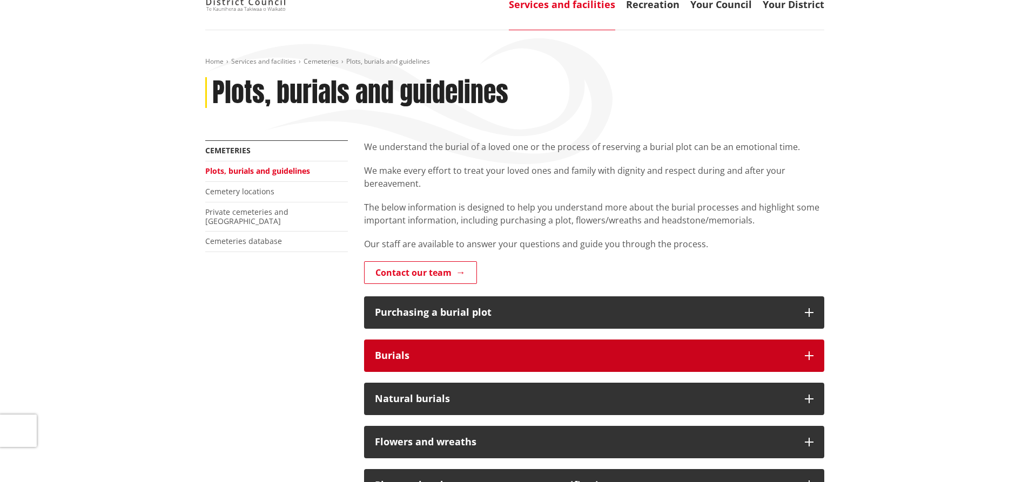 The width and height of the screenshot is (1029, 482). Describe the element at coordinates (594, 399) in the screenshot. I see `button: Natural burials` at that location.